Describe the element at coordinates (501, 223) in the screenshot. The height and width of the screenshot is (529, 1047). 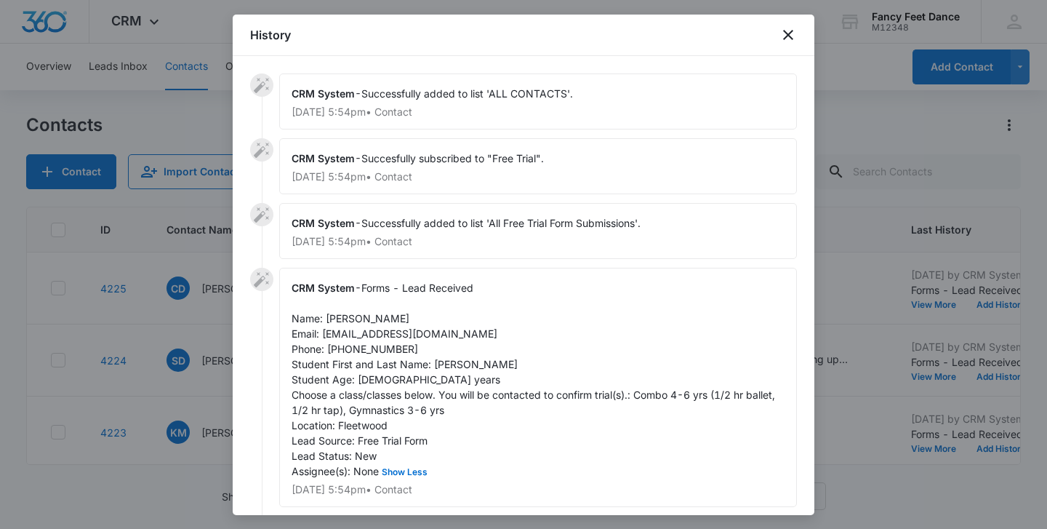
I see `span: Successfully added to list 'All Free Trial Form Submissions'.` at that location.